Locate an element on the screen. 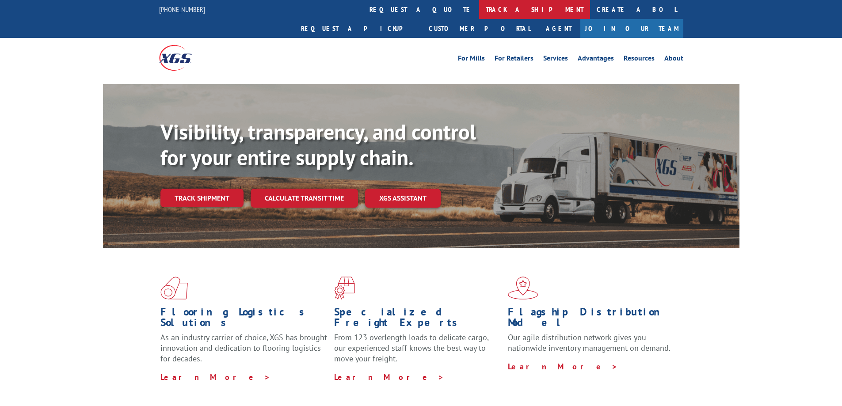 This screenshot has width=842, height=406. img: xgs-icon-focused-on-flooring-red is located at coordinates (344, 288).